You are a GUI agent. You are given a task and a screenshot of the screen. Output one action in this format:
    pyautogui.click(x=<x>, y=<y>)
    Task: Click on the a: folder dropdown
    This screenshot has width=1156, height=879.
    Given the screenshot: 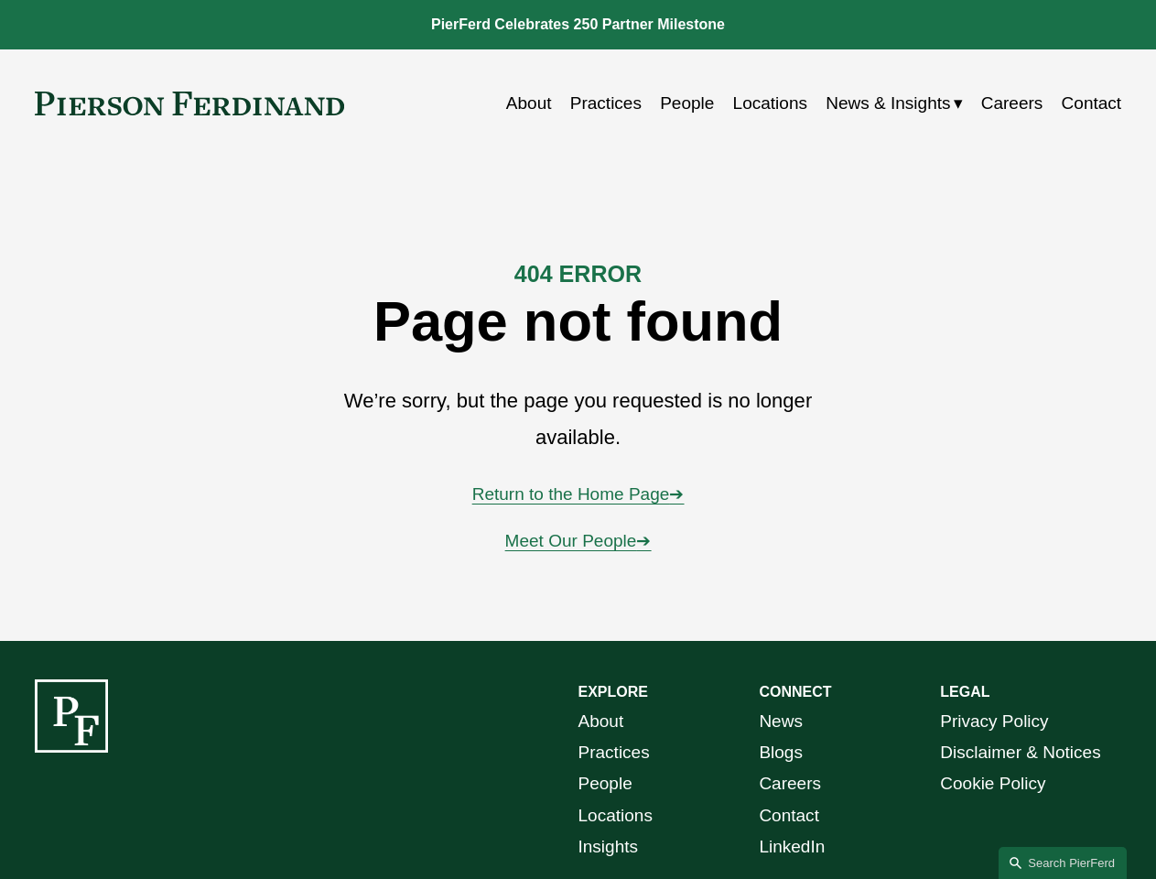 What is the action you would take?
    pyautogui.click(x=893, y=103)
    